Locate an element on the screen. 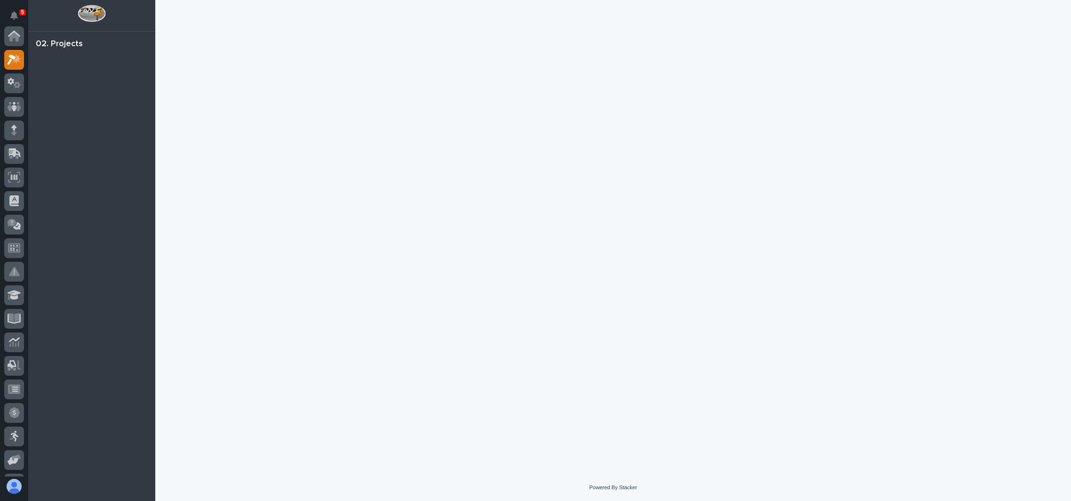 This screenshot has height=501, width=1071. p: 5 is located at coordinates (22, 12).